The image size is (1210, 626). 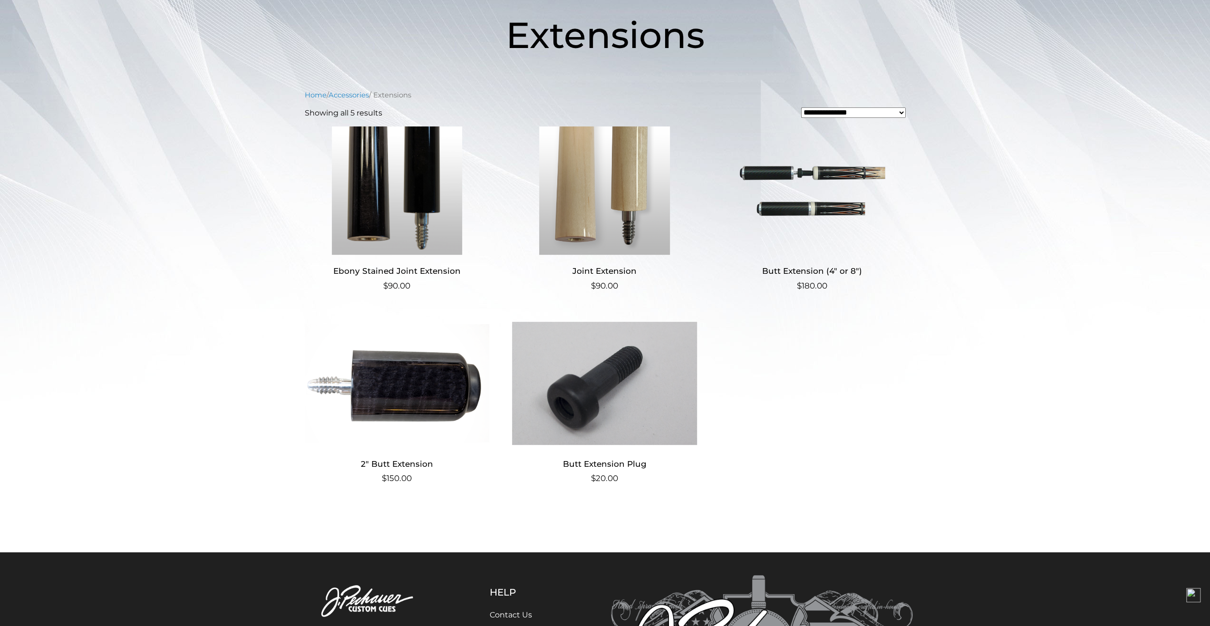 What do you see at coordinates (604, 191) in the screenshot?
I see `img: Joint Extension` at bounding box center [604, 191].